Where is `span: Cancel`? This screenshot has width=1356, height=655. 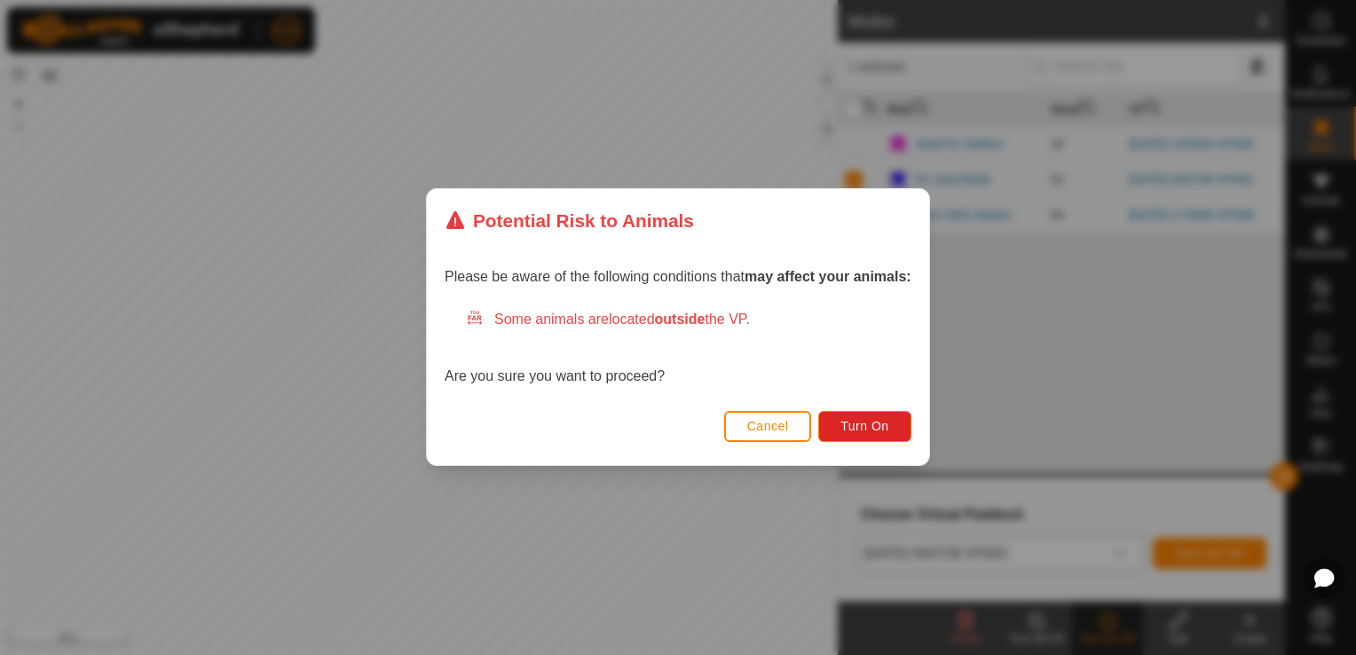 span: Cancel is located at coordinates (768, 427).